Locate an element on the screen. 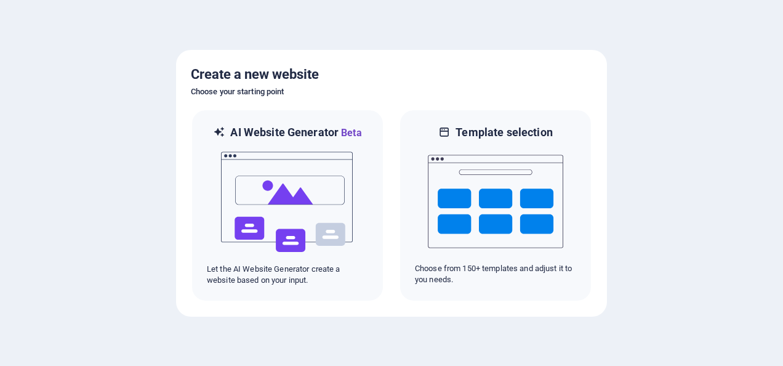 The width and height of the screenshot is (783, 366). p: Choose from 150+ templates and adjust it to you needs. is located at coordinates (496, 274).